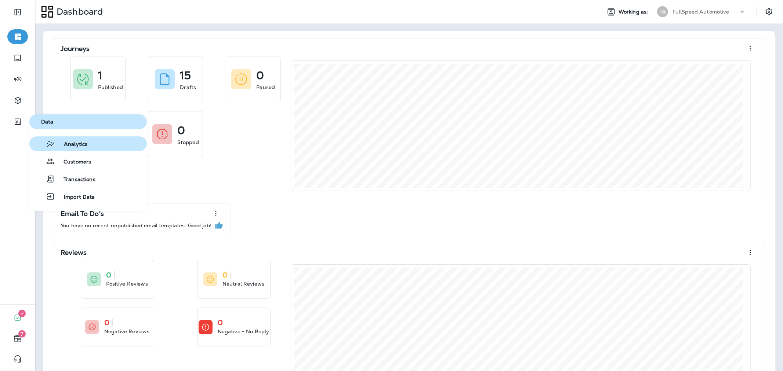  What do you see at coordinates (769, 12) in the screenshot?
I see `button: Settings` at bounding box center [769, 12].